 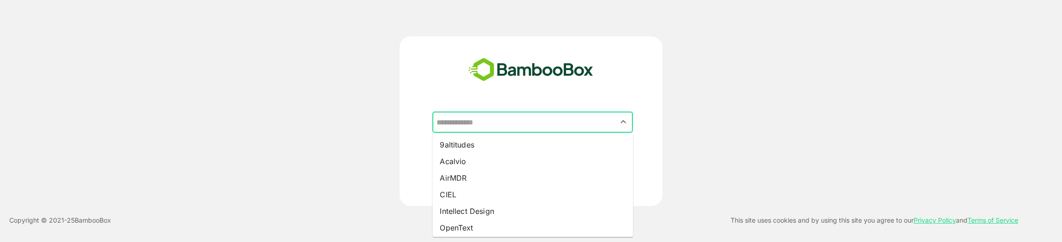 I want to click on p: Copyright © 2021- 25 BambooBox, so click(x=60, y=220).